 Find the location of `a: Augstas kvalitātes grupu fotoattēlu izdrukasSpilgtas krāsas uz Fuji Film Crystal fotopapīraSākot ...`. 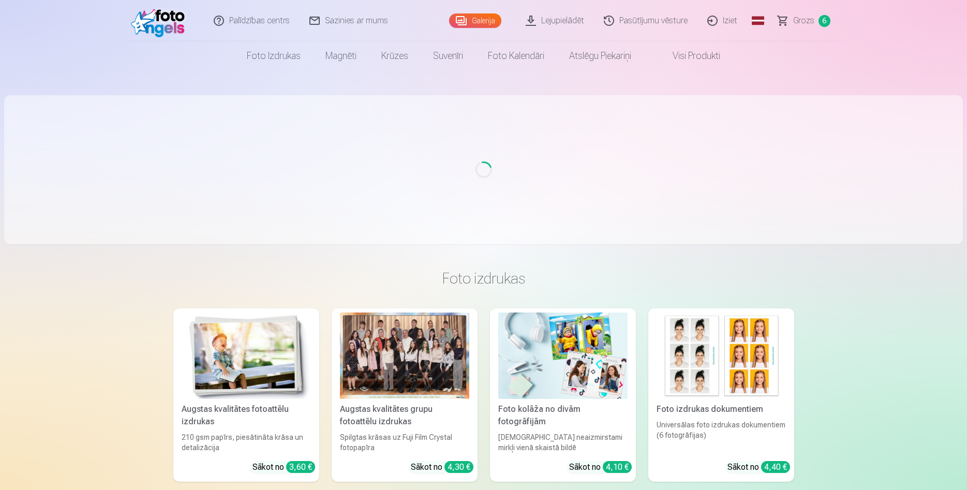

a: Augstas kvalitātes grupu fotoattēlu izdrukasSpilgtas krāsas uz Fuji Film Crystal fotopapīraSākot ... is located at coordinates (405, 395).